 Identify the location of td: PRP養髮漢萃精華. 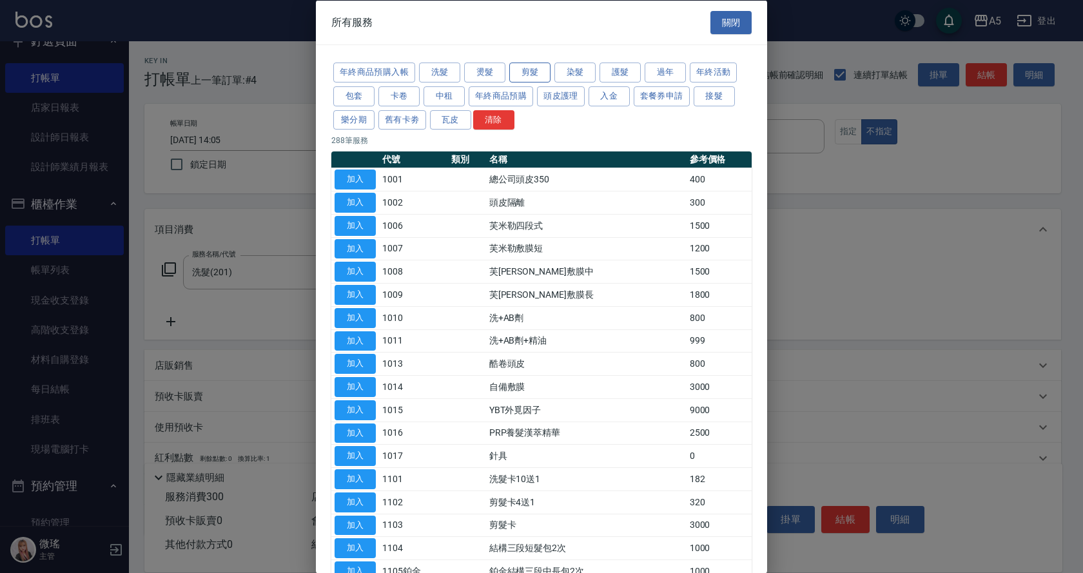
(586, 433).